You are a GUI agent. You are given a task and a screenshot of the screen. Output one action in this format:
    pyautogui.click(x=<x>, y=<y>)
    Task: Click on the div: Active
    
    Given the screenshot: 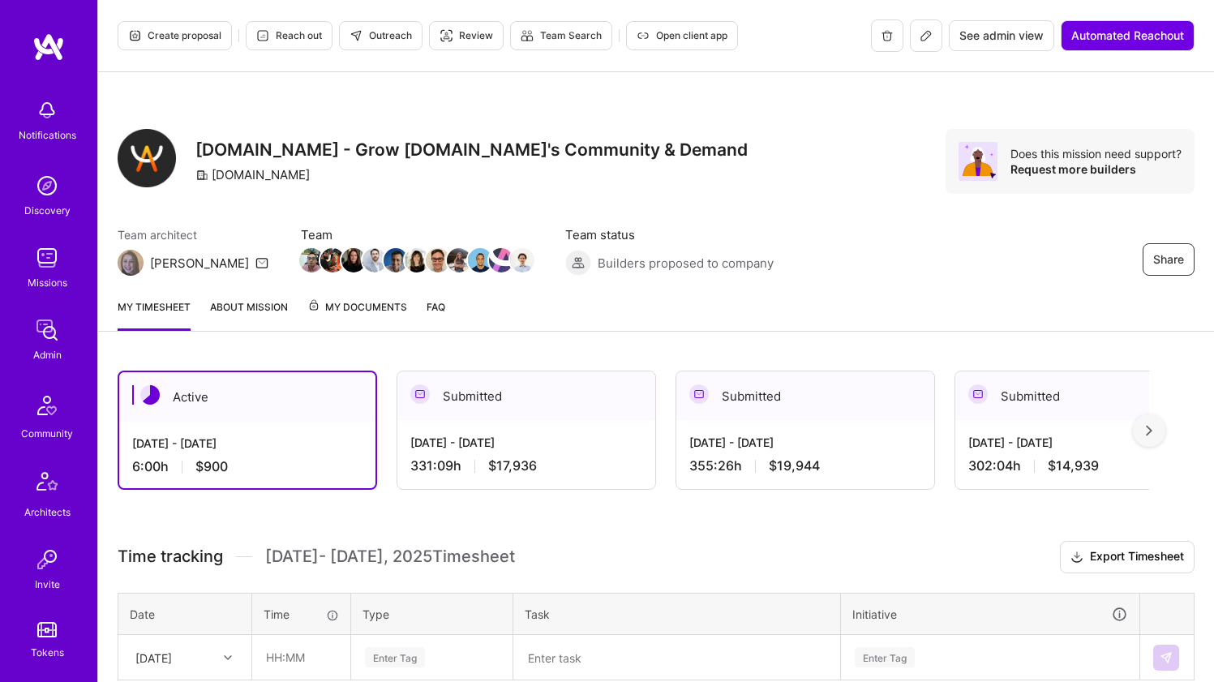 What is the action you would take?
    pyautogui.click(x=247, y=397)
    